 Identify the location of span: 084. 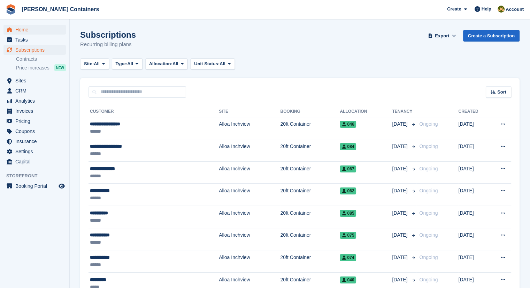
(348, 146).